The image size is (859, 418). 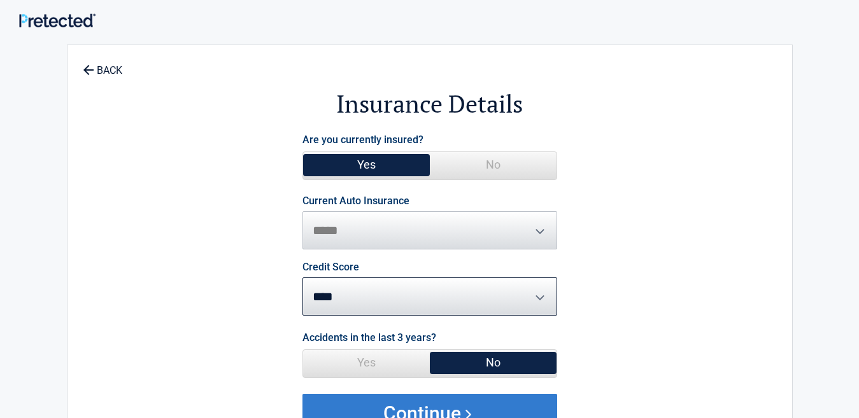 What do you see at coordinates (57, 20) in the screenshot?
I see `img: Main Logo` at bounding box center [57, 20].